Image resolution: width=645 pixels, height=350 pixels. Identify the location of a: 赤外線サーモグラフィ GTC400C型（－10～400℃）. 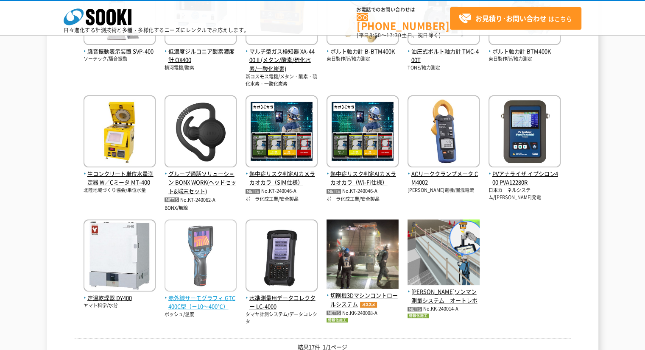
(201, 298).